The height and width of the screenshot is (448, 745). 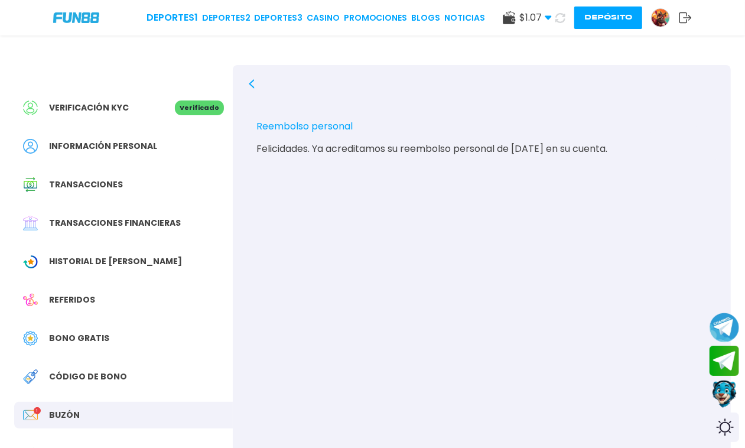 I want to click on span: Referidos, so click(x=72, y=300).